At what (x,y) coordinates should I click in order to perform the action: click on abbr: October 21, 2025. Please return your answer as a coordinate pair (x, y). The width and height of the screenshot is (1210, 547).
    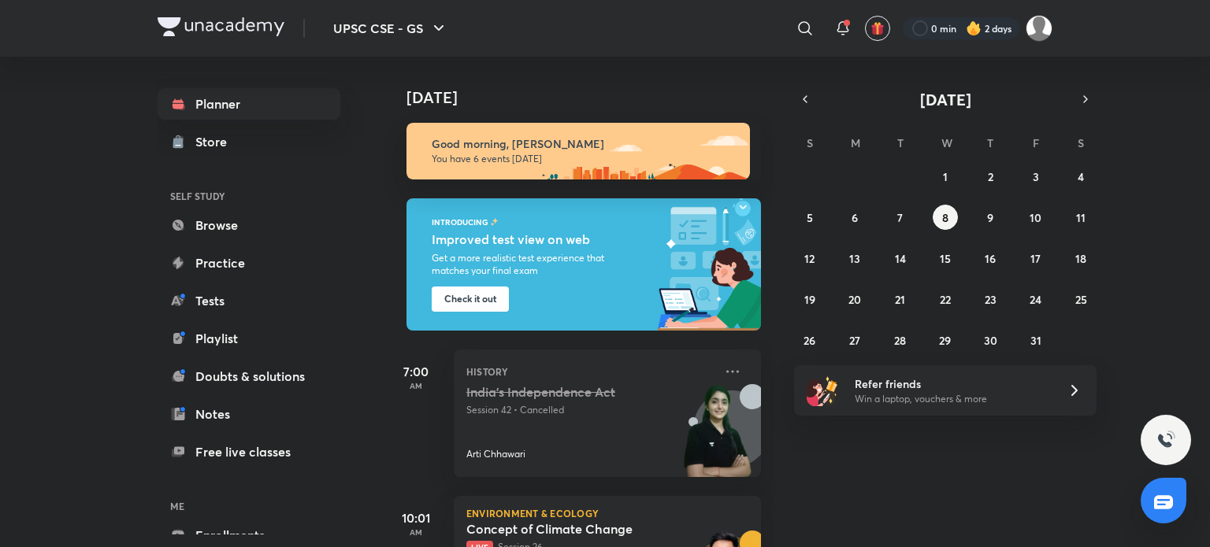
    Looking at the image, I should click on (900, 299).